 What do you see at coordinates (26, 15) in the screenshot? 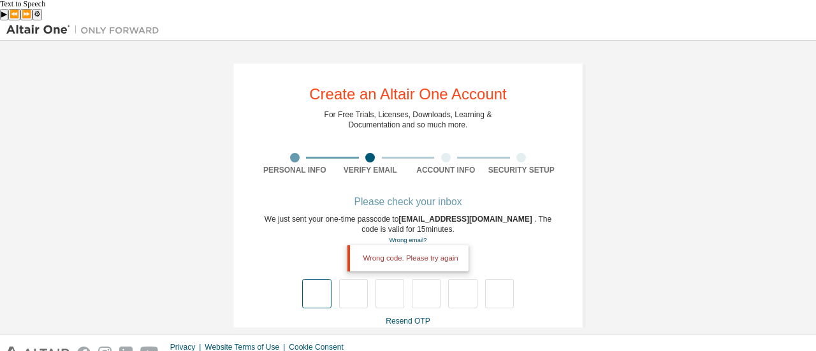
I see `button: Forward` at bounding box center [26, 15].